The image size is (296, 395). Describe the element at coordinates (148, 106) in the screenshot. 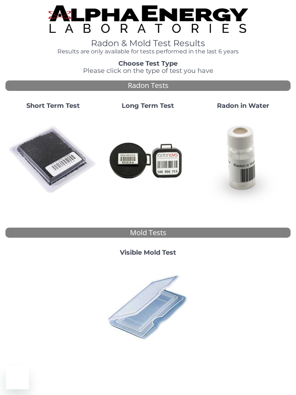

I see `strong: Long Term Test` at that location.